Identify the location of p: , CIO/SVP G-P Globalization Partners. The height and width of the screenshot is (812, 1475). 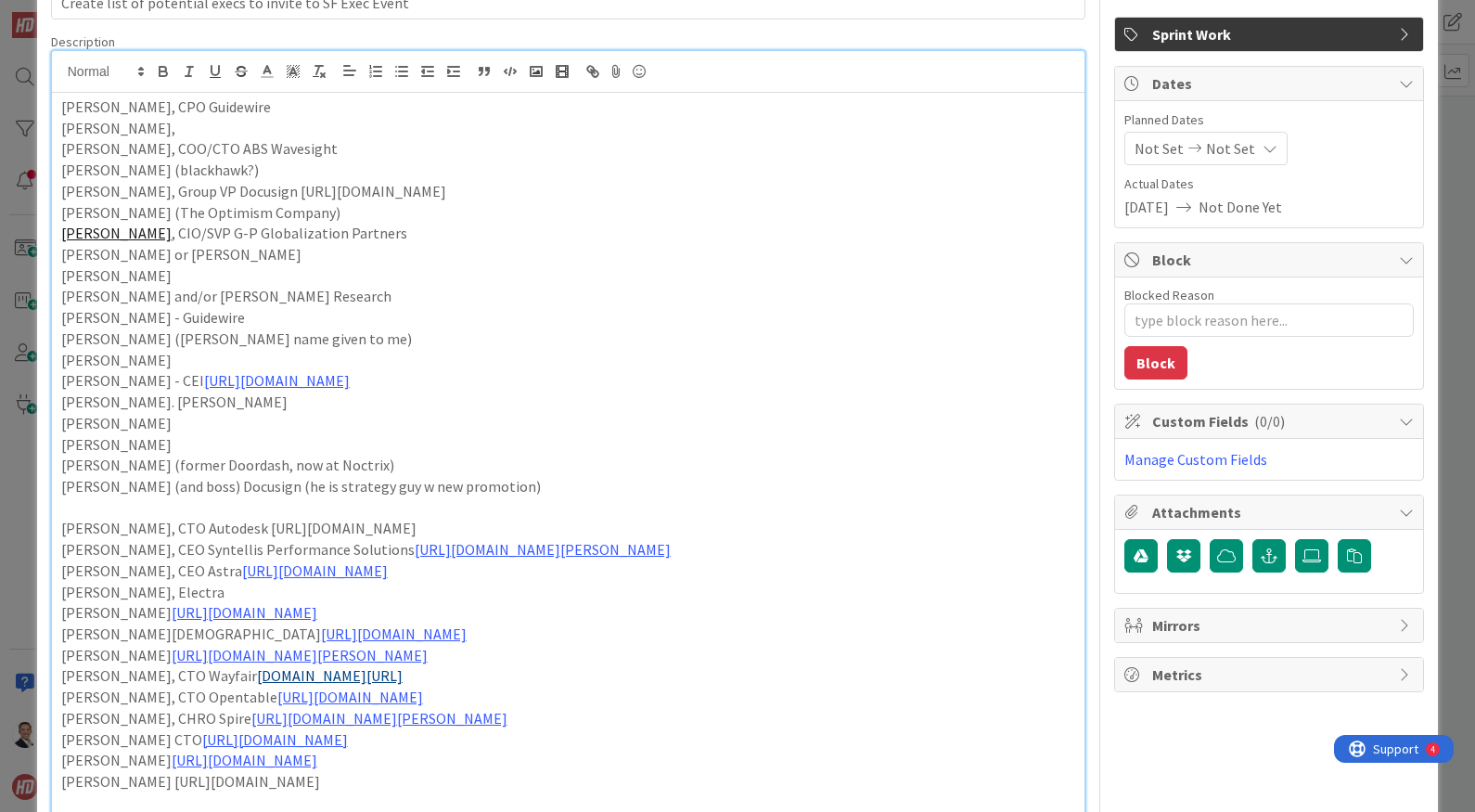
(569, 233).